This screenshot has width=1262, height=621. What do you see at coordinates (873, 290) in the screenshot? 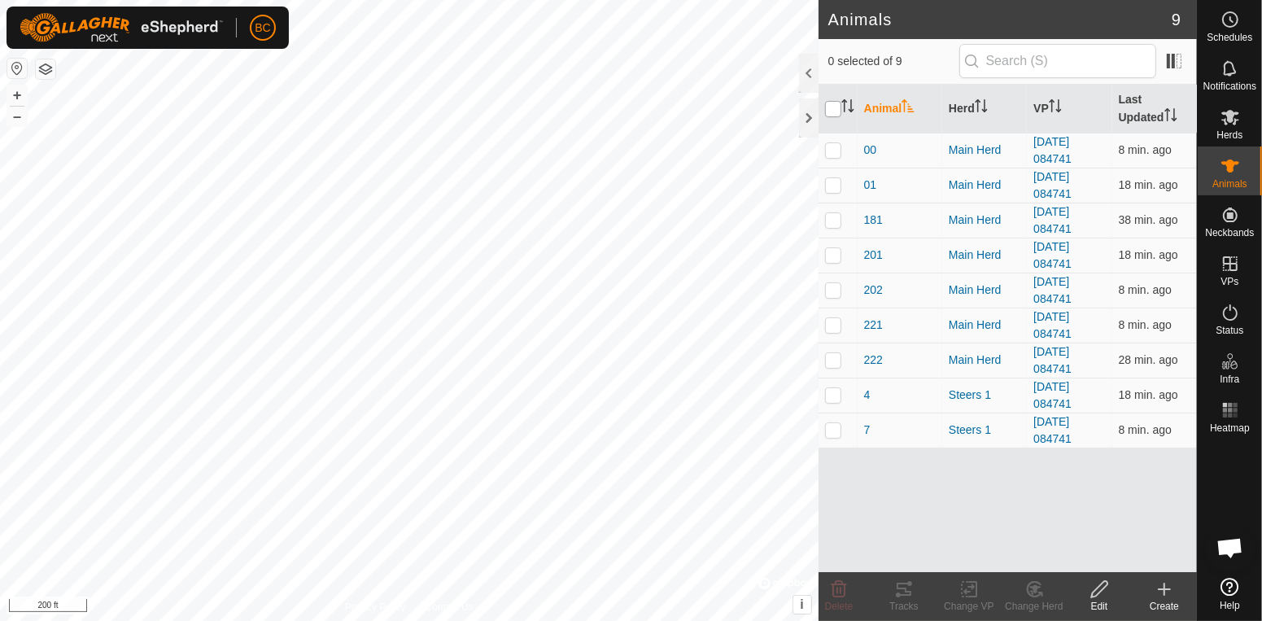
I see `span: 202` at bounding box center [873, 290].